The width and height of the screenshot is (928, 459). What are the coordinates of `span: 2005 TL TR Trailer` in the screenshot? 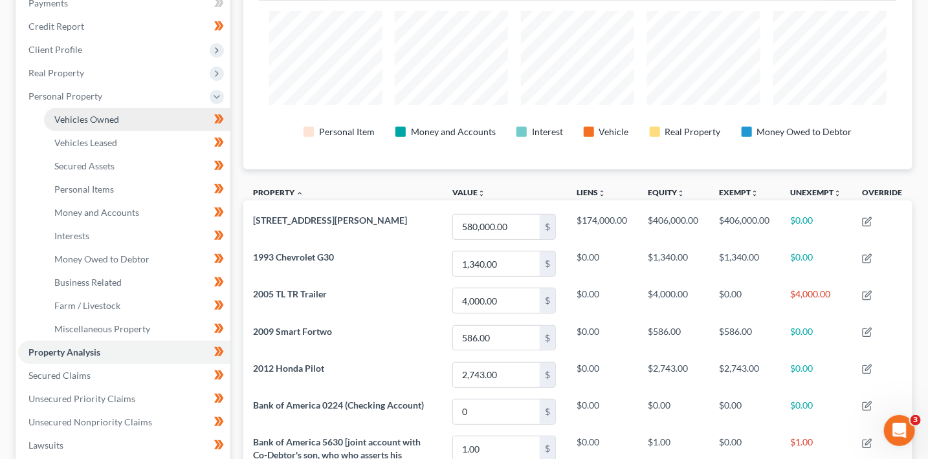 It's located at (291, 294).